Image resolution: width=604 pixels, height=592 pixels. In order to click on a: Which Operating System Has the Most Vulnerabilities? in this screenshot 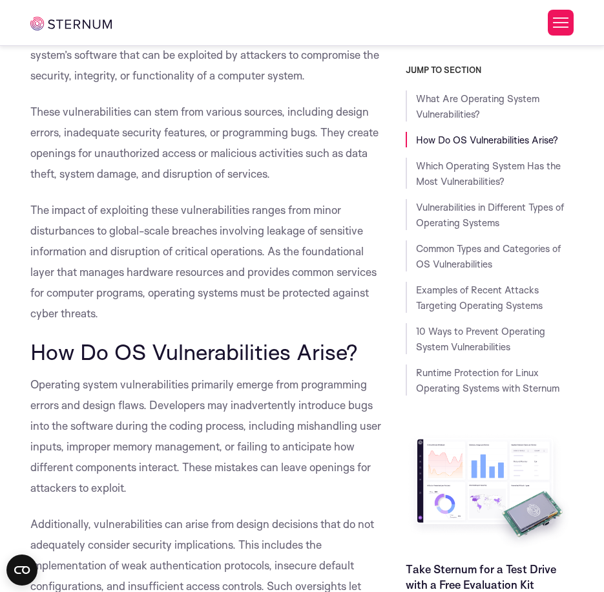, I will do `click(488, 173)`.